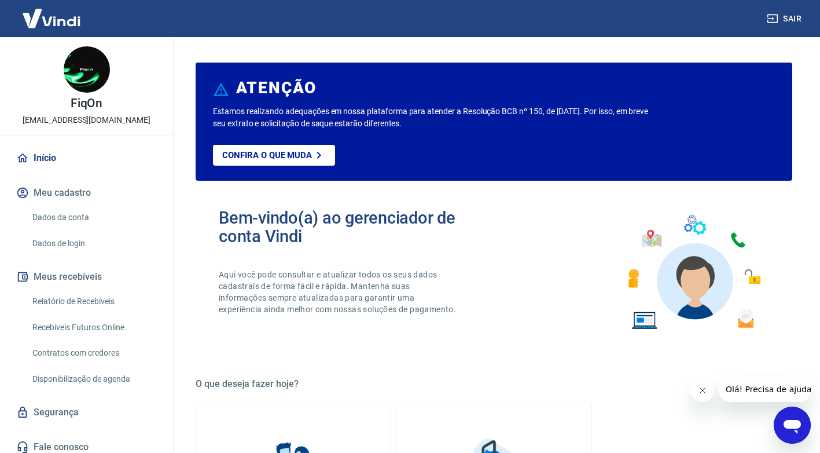 The image size is (820, 453). Describe the element at coordinates (274, 155) in the screenshot. I see `a: Confira o que muda` at that location.